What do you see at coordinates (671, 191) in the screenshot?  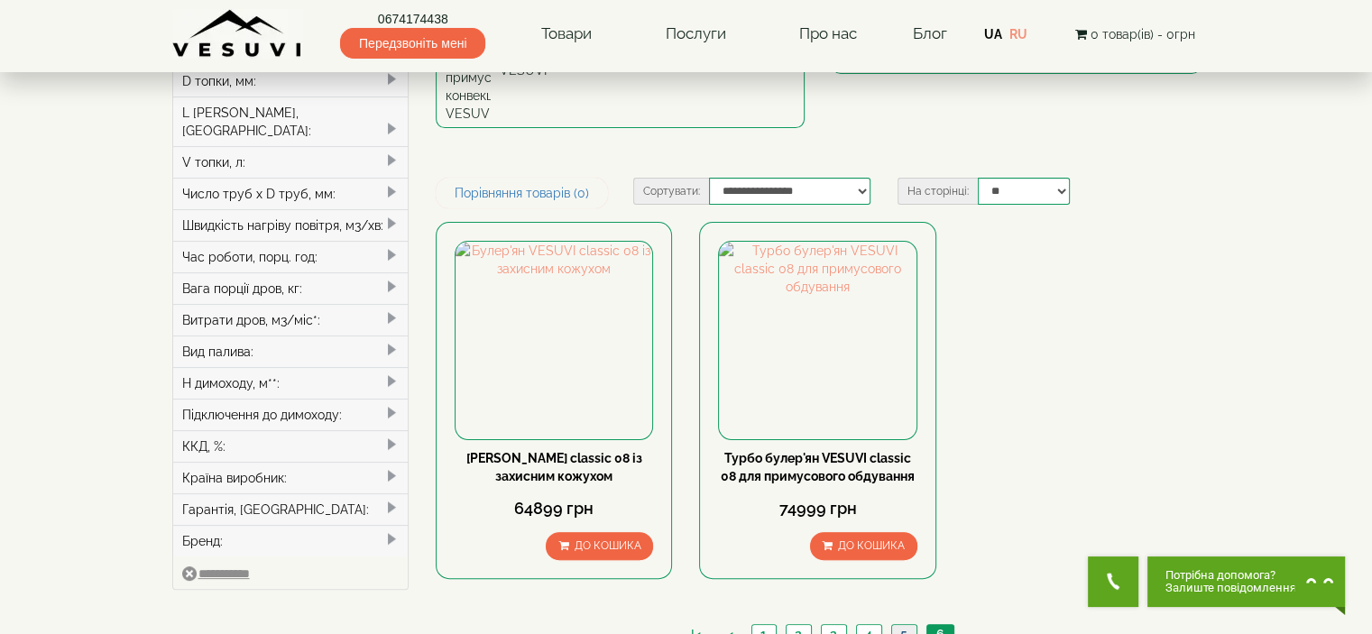 I see `label: Сортувати:` at bounding box center [671, 191].